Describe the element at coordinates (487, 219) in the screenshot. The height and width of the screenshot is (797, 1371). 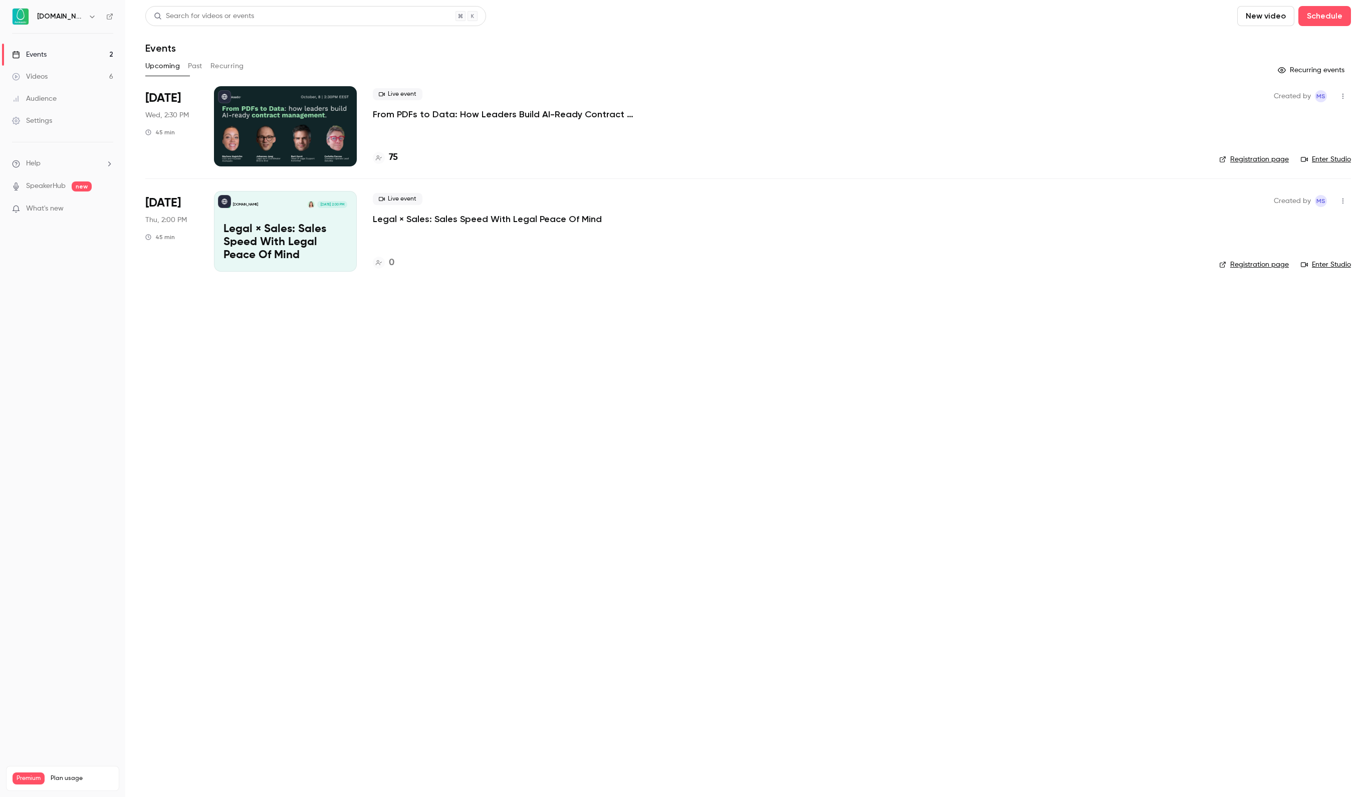
I see `a: Legal × Sales: Sales Speed With Legal Peace Of Mind` at that location.